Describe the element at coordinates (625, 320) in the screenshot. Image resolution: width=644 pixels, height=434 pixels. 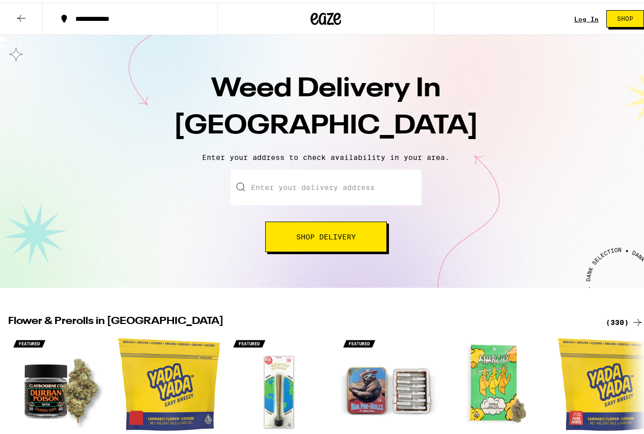
I see `a: (330)` at that location.